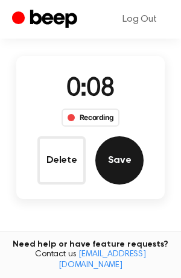 This screenshot has width=181, height=278. Describe the element at coordinates (90, 118) in the screenshot. I see `div: Recording` at that location.